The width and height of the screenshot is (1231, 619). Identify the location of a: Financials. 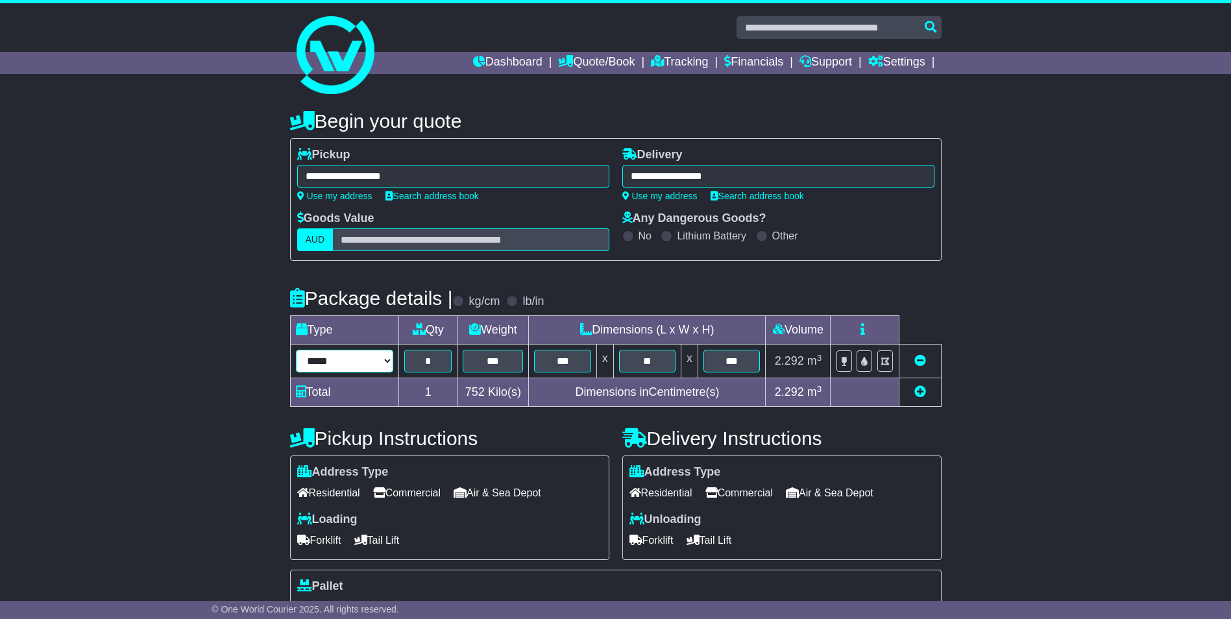
(753, 63).